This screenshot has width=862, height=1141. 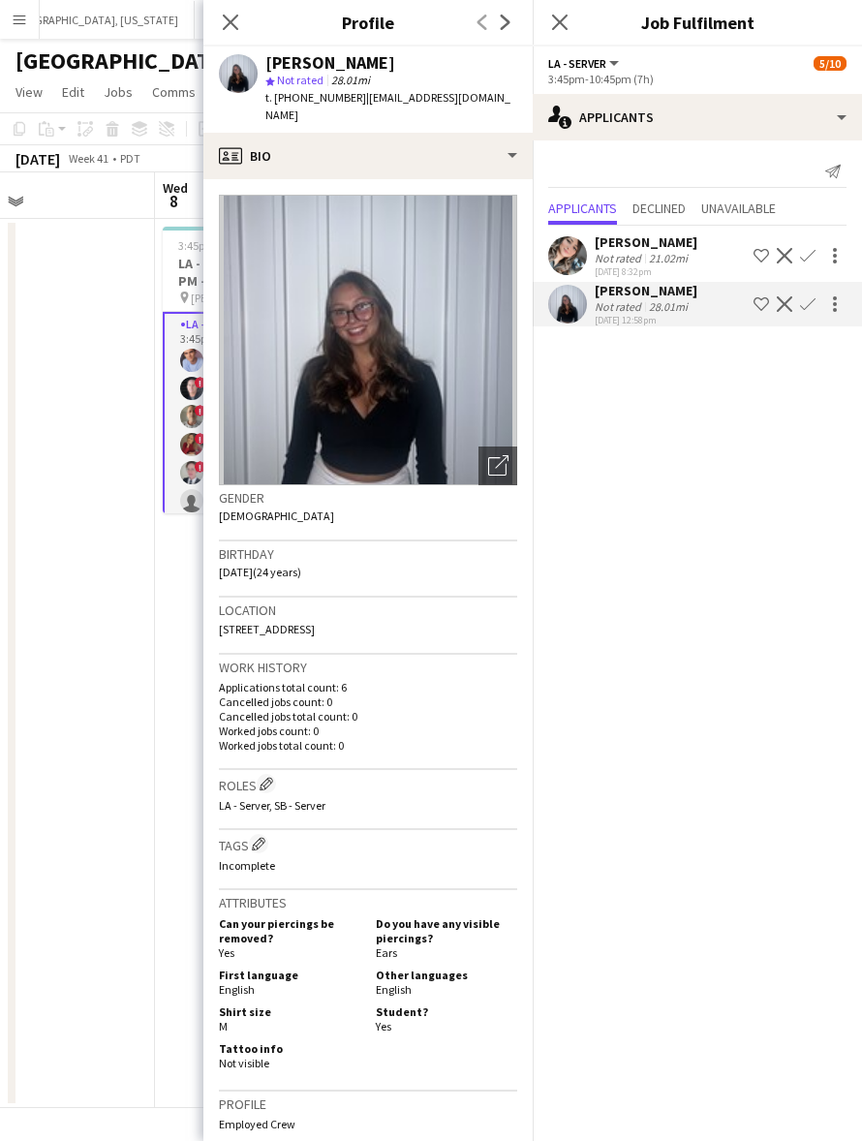 I want to click on h3: Birthday, so click(x=368, y=554).